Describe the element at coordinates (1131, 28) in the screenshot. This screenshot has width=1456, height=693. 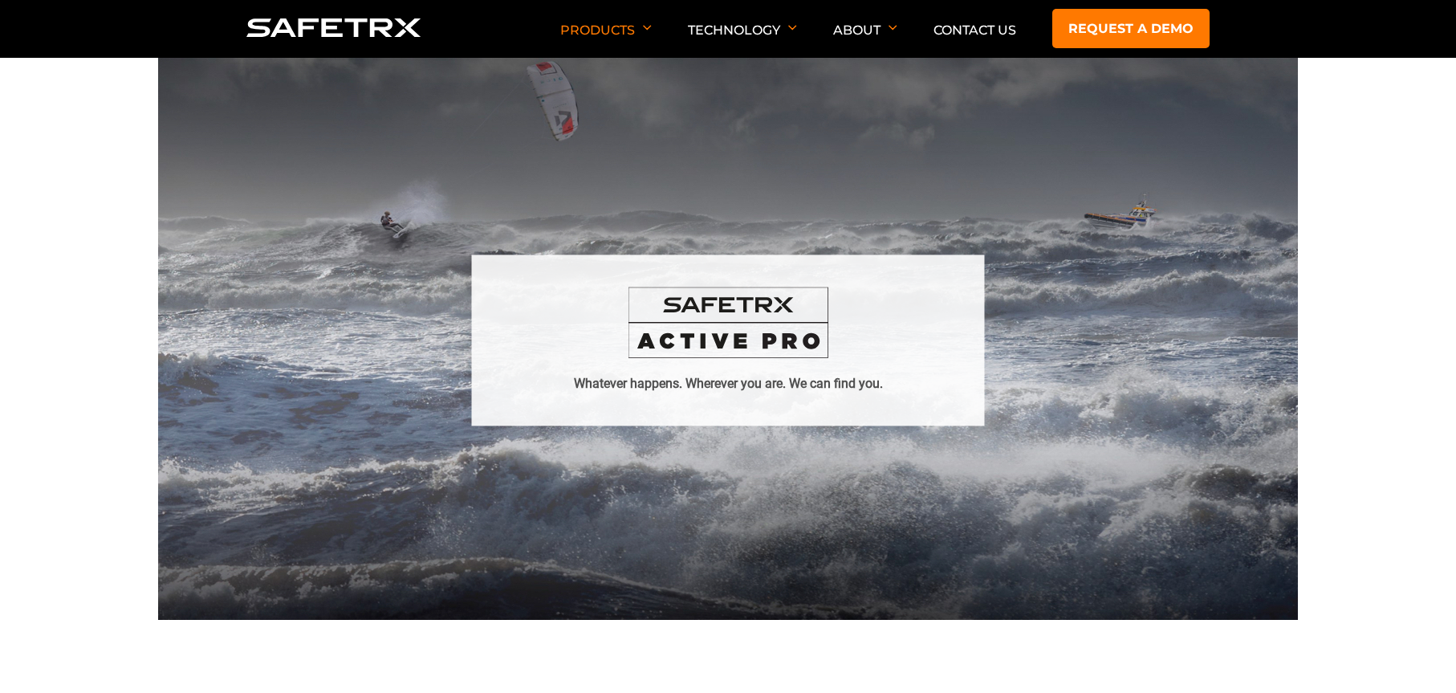
I see `a: Request a demo` at that location.